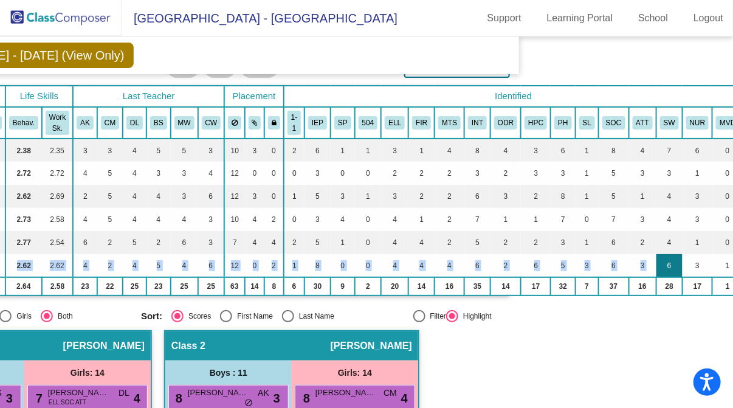  Describe the element at coordinates (249, 403) in the screenshot. I see `span: do_not_disturb_alt` at that location.